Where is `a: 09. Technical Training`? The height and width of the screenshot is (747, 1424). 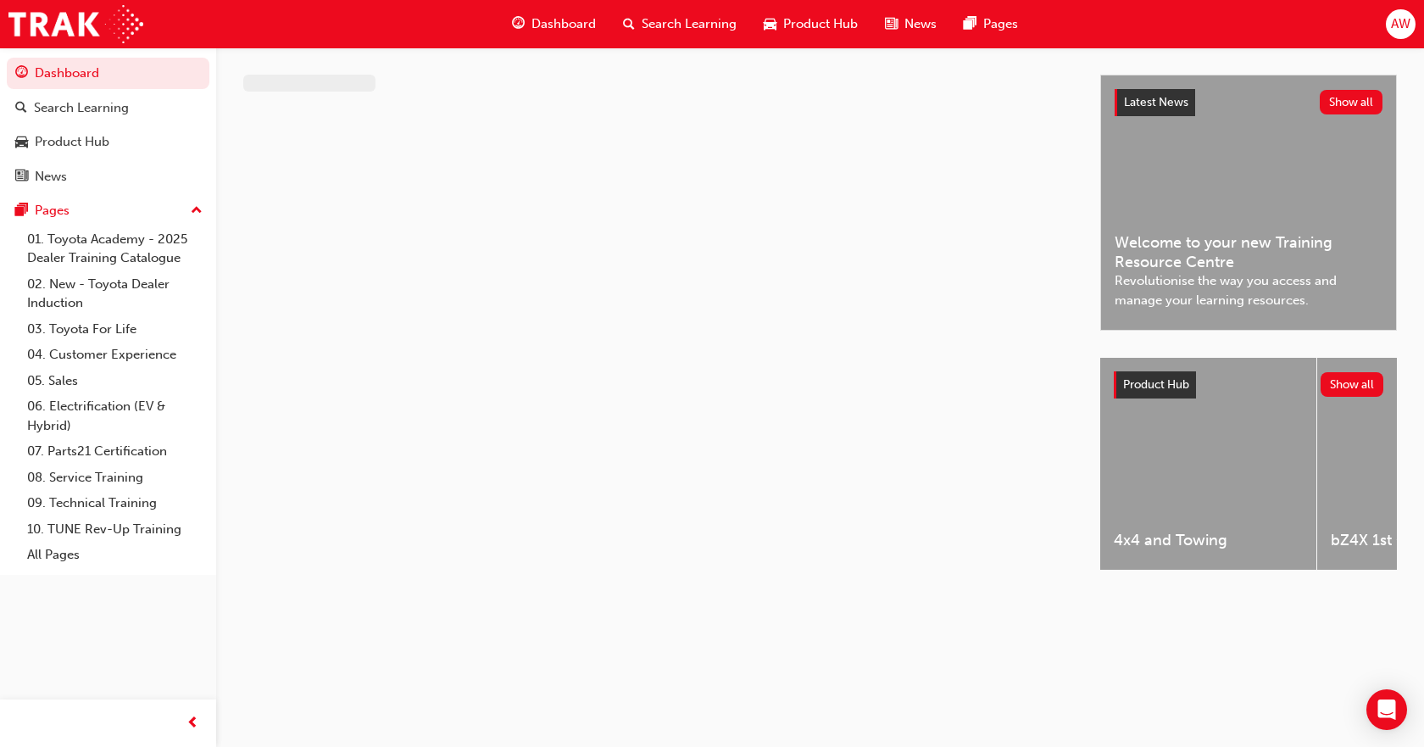 a: 09. Technical Training is located at coordinates (114, 503).